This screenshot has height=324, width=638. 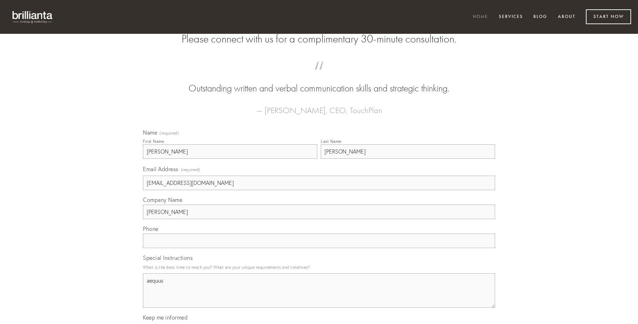 I want to click on span: Company Name, so click(x=163, y=200).